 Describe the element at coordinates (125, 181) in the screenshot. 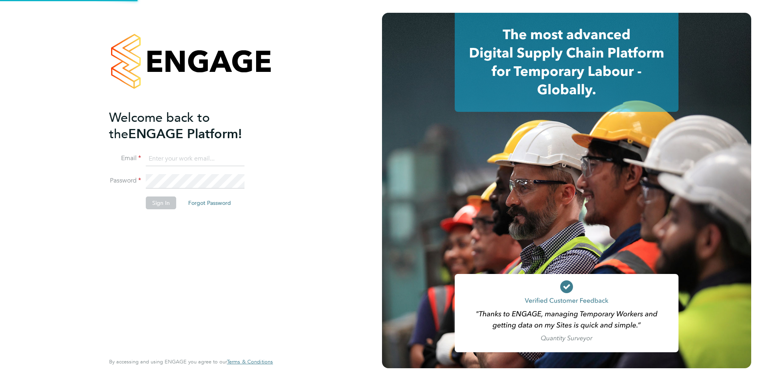

I see `label: Password` at that location.